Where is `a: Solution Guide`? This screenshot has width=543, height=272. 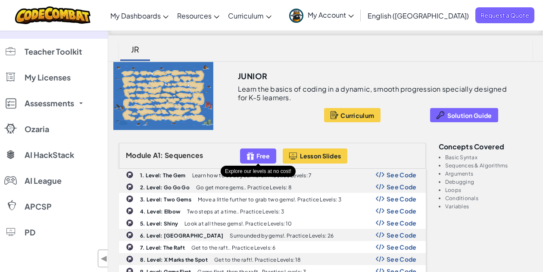
a: Solution Guide is located at coordinates (464, 115).